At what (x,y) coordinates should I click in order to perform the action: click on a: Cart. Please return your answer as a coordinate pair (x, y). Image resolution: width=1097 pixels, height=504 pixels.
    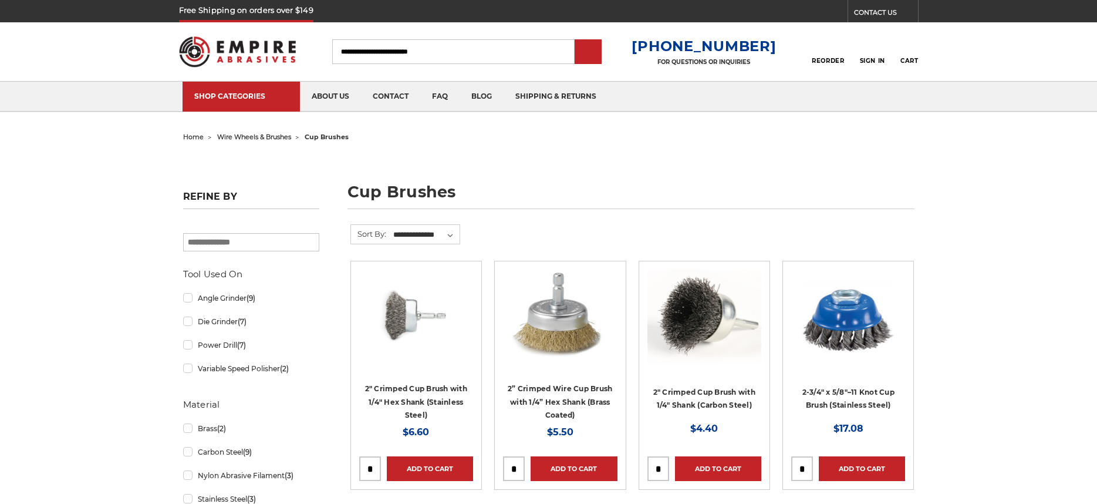
    Looking at the image, I should click on (910, 52).